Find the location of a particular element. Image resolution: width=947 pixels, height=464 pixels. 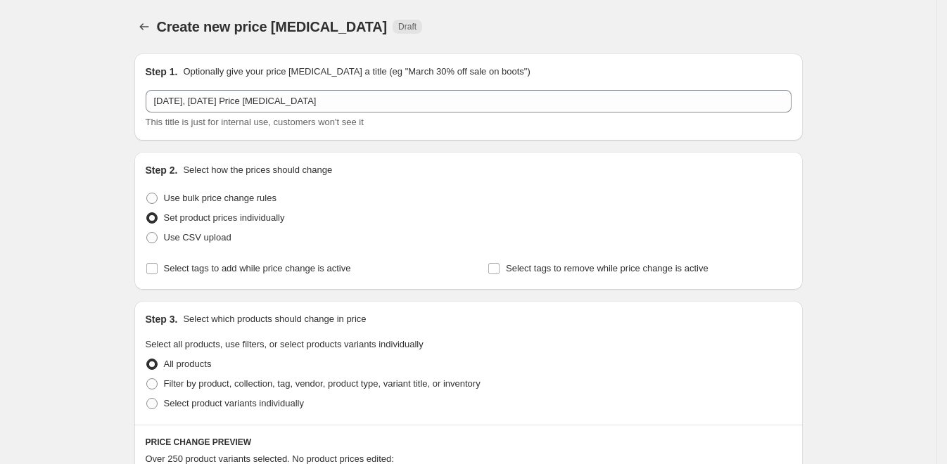

span: Use CSV upload is located at coordinates (198, 237).